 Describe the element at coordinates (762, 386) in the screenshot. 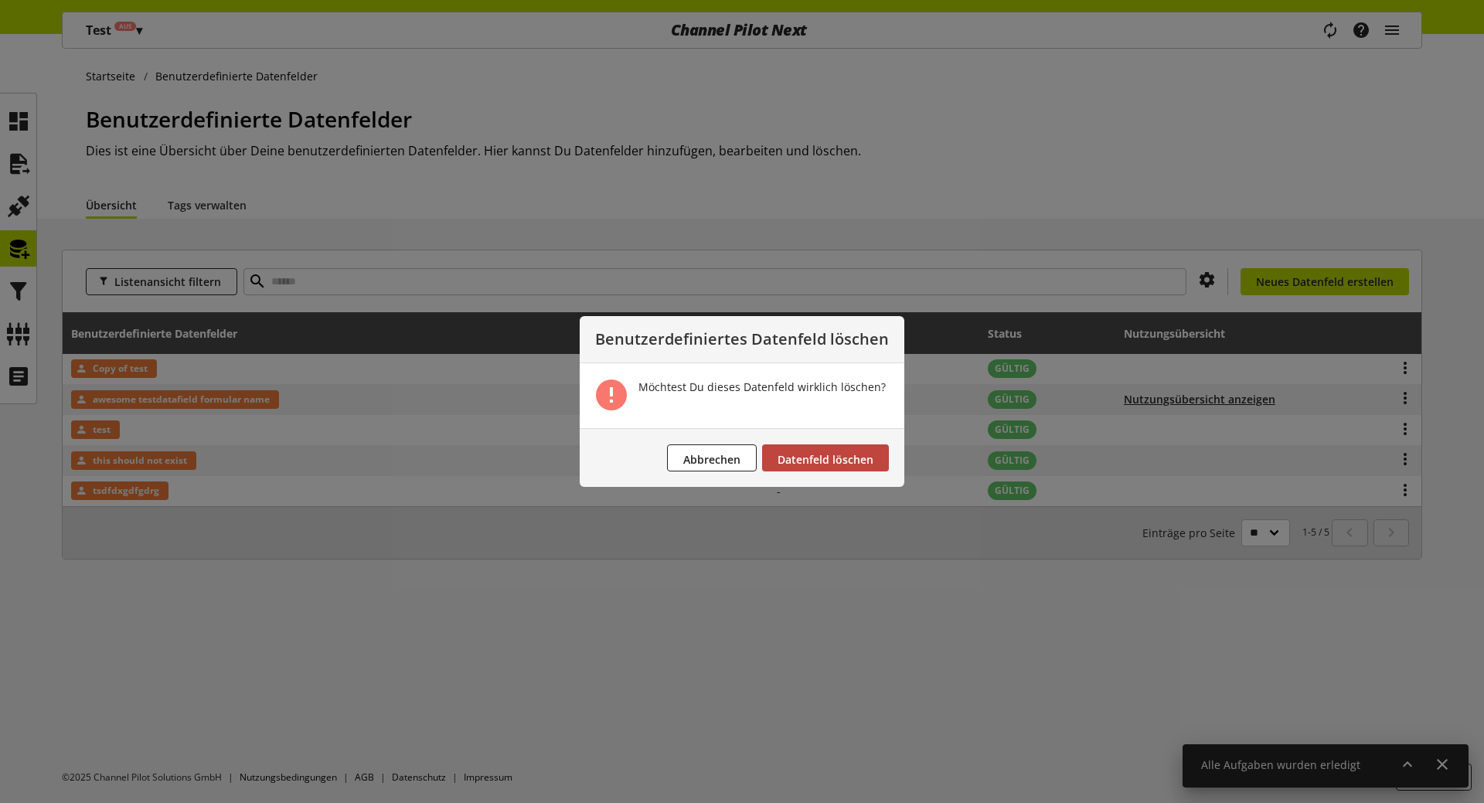

I see `div: Möchtest Du dieses Datenfeld wirklich löschen?` at that location.